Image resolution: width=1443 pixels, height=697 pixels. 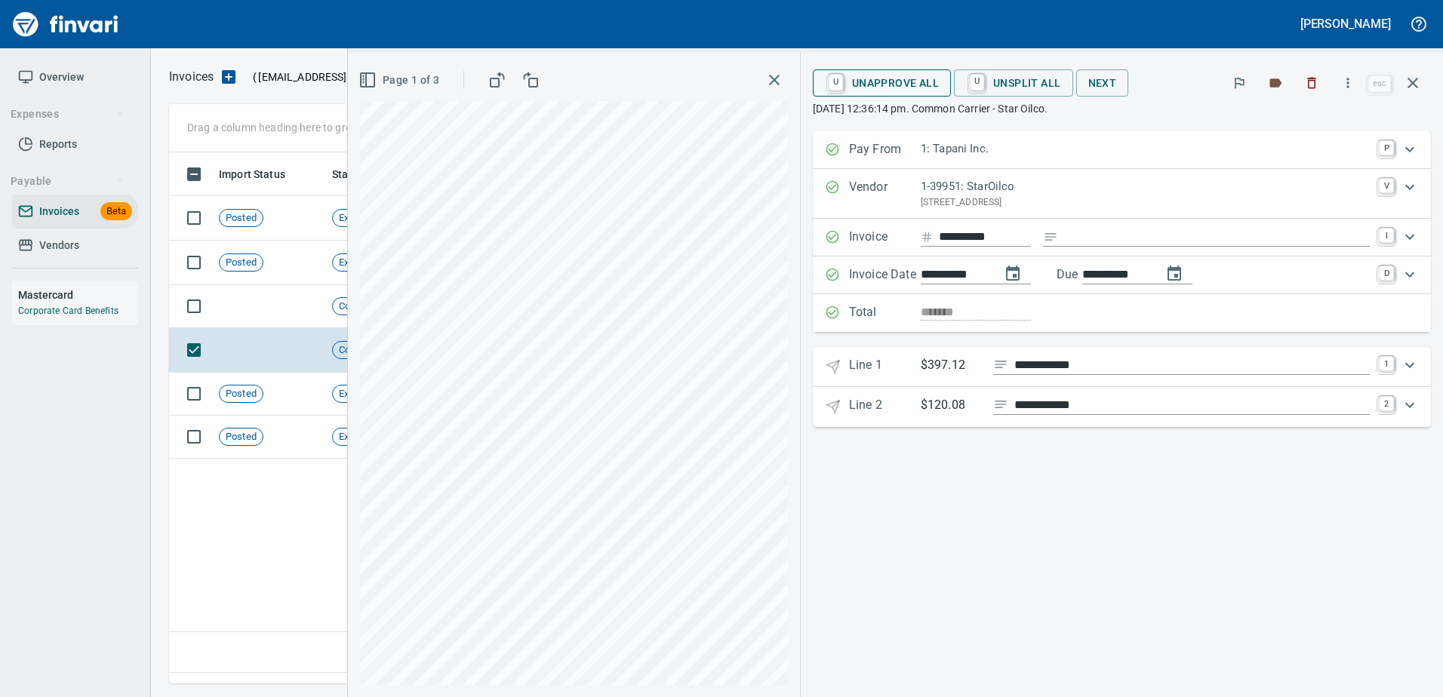 What do you see at coordinates (1348, 83) in the screenshot?
I see `button: More` at bounding box center [1348, 83].